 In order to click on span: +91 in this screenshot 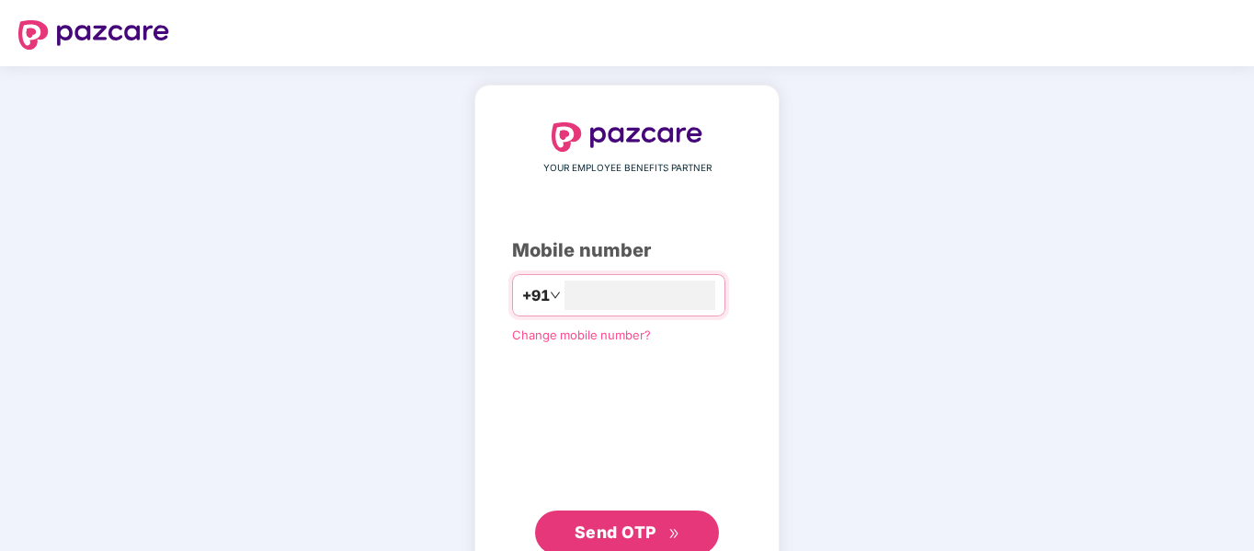, I will do `click(536, 295)`.